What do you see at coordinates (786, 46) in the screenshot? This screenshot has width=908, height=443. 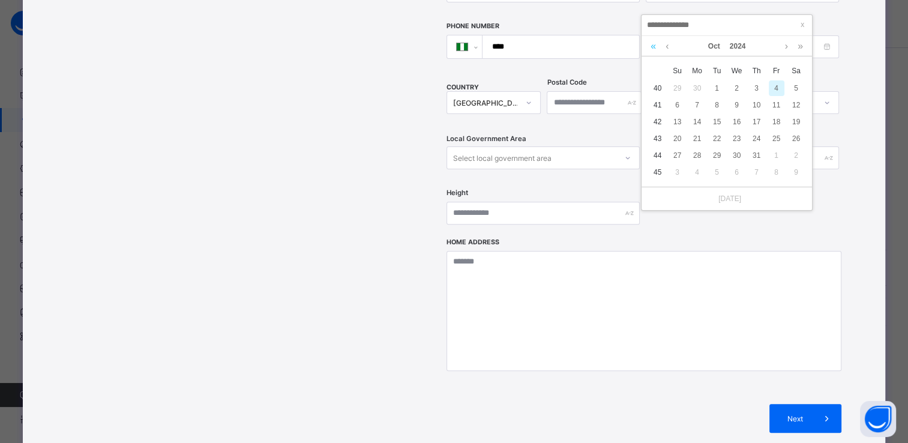 I see `a: Next month (PageDown)` at bounding box center [786, 46].